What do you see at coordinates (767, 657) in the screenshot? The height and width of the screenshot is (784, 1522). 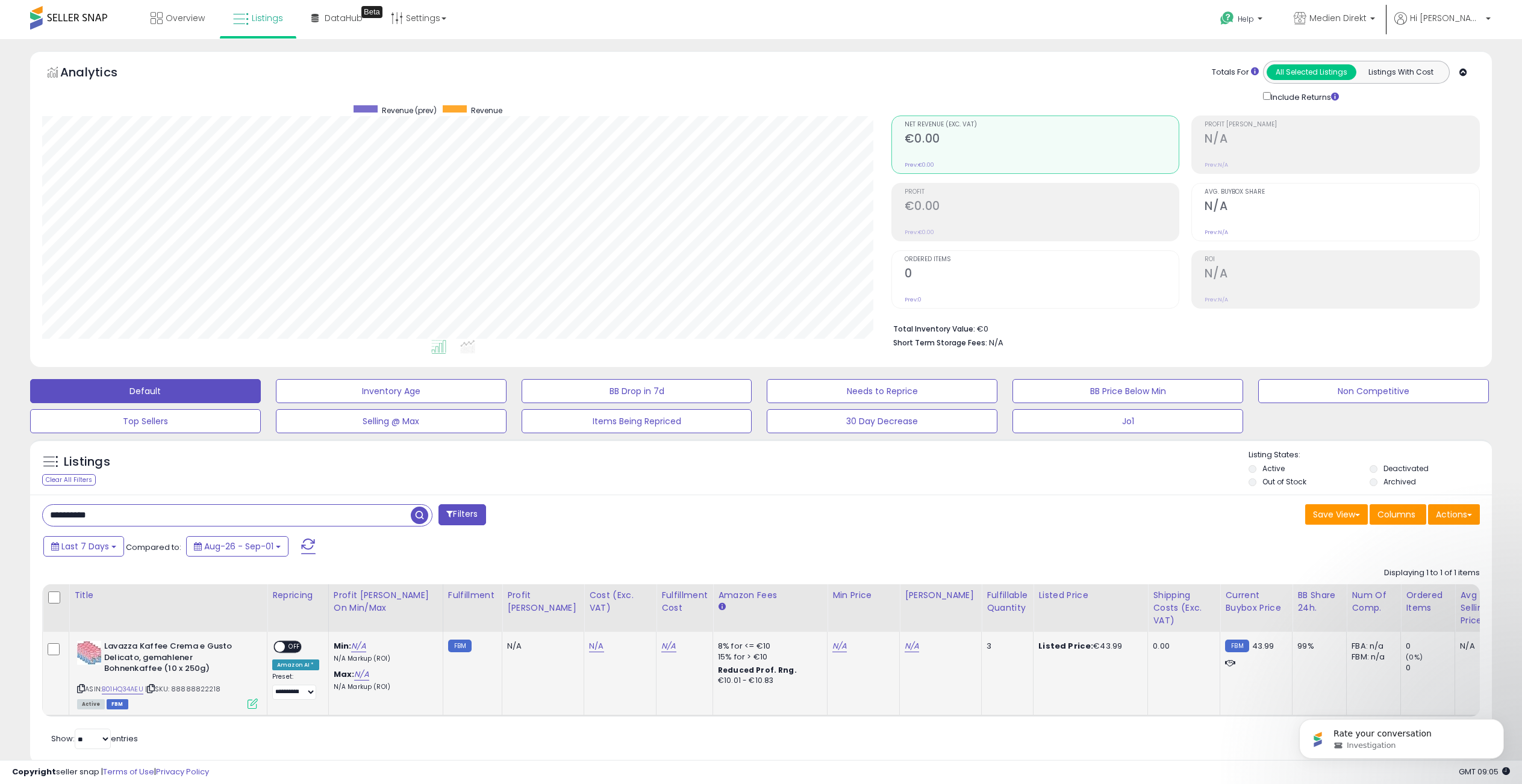 I see `div: 15% for > €10` at bounding box center [767, 657].